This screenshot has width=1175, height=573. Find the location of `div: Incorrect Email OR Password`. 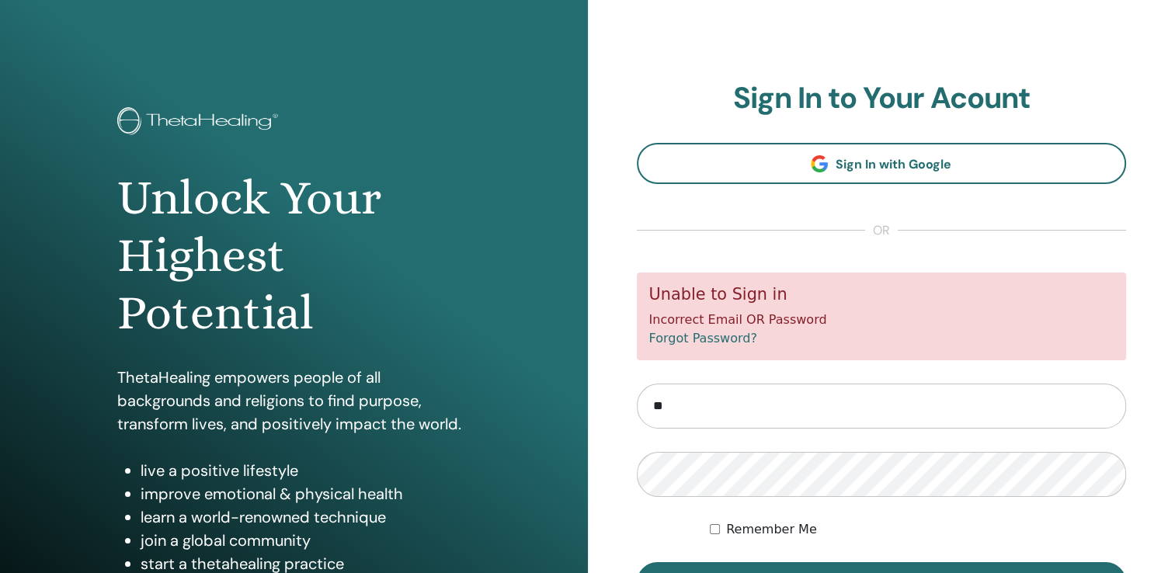

div: Incorrect Email OR Password is located at coordinates (881, 316).